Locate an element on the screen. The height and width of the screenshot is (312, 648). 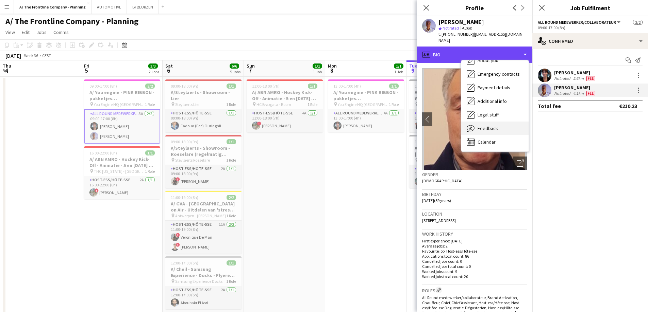
p: Worked jobs total count: 20 is located at coordinates (474, 277).